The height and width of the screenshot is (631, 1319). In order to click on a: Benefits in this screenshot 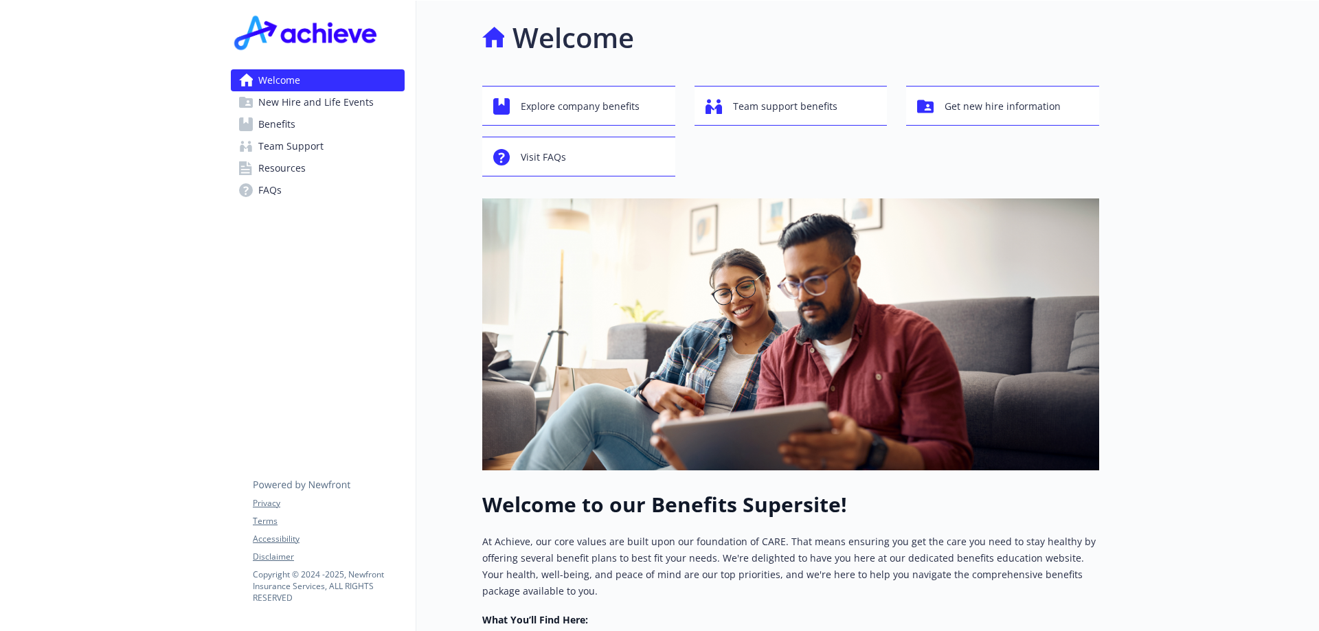, I will do `click(317, 124)`.